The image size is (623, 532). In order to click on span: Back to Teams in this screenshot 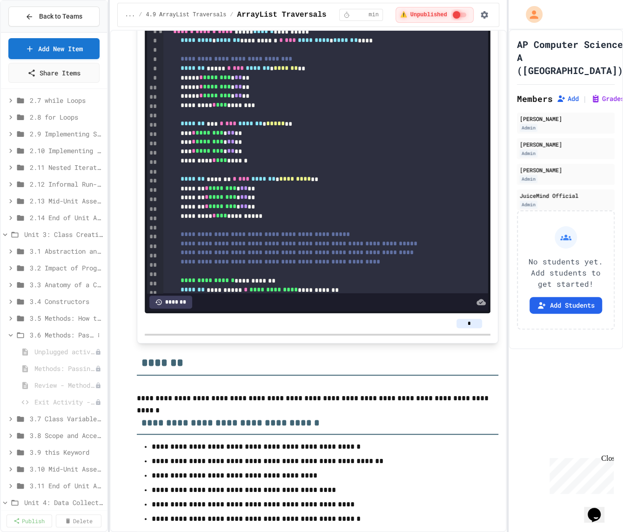, I will do `click(61, 16)`.